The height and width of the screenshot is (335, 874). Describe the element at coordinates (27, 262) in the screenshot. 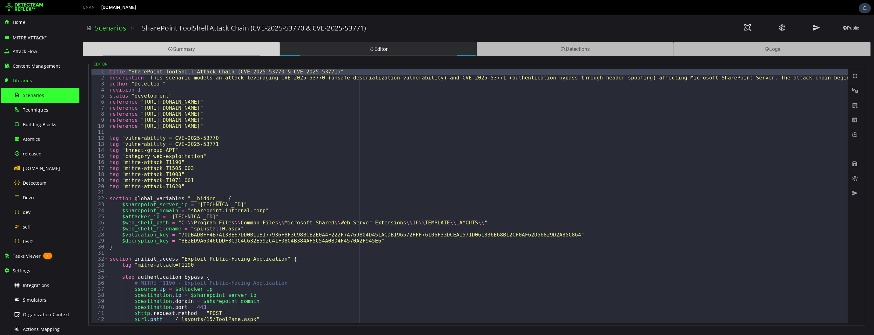

I see `span: Toggle code folding, rows 35 through 45` at that location.